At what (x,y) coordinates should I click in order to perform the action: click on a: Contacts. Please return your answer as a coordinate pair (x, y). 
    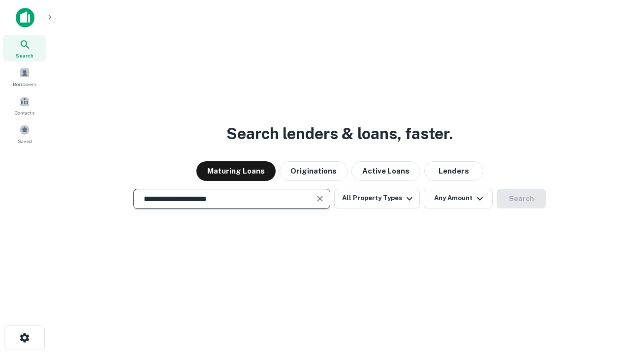
    Looking at the image, I should click on (25, 105).